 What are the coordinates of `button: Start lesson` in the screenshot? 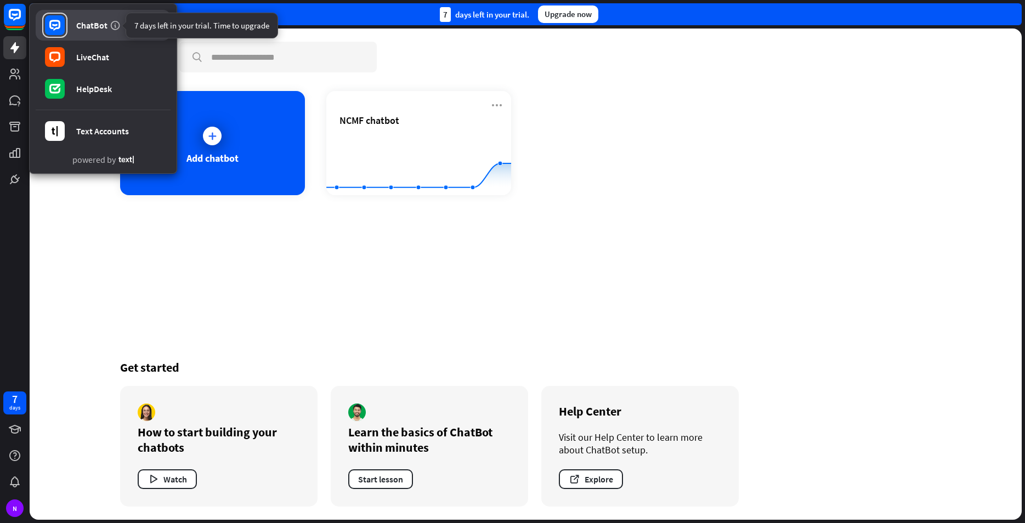 It's located at (381, 479).